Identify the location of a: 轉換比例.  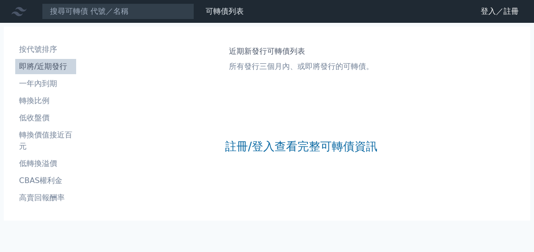
(46, 101).